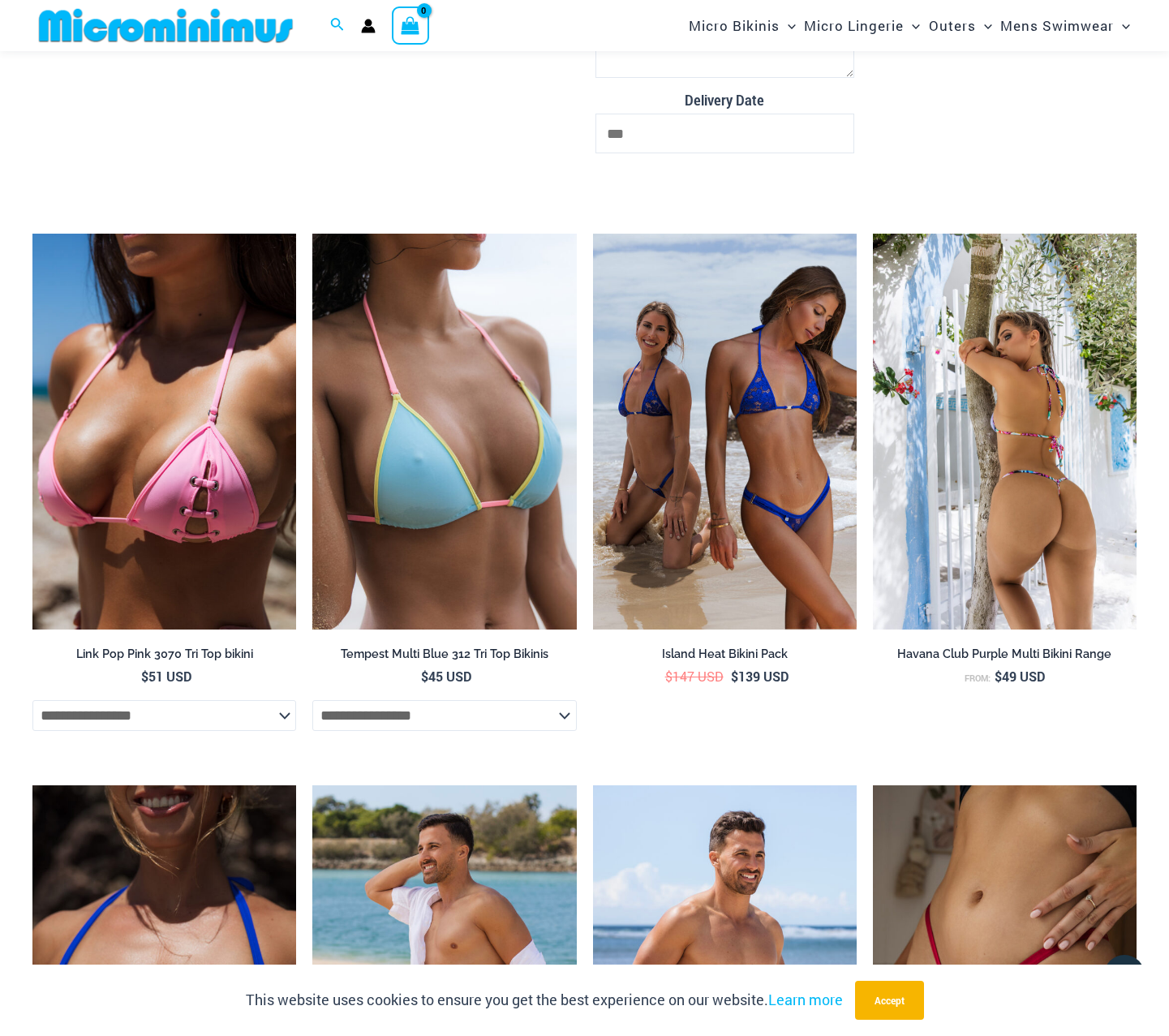 Image resolution: width=1169 pixels, height=1036 pixels. I want to click on a: Tempest Multi Blue 312 Top 01Tempest Multi Blue 312 Top 456 Bottom 05Tempest Multi Blue 312 Top 4..., so click(444, 431).